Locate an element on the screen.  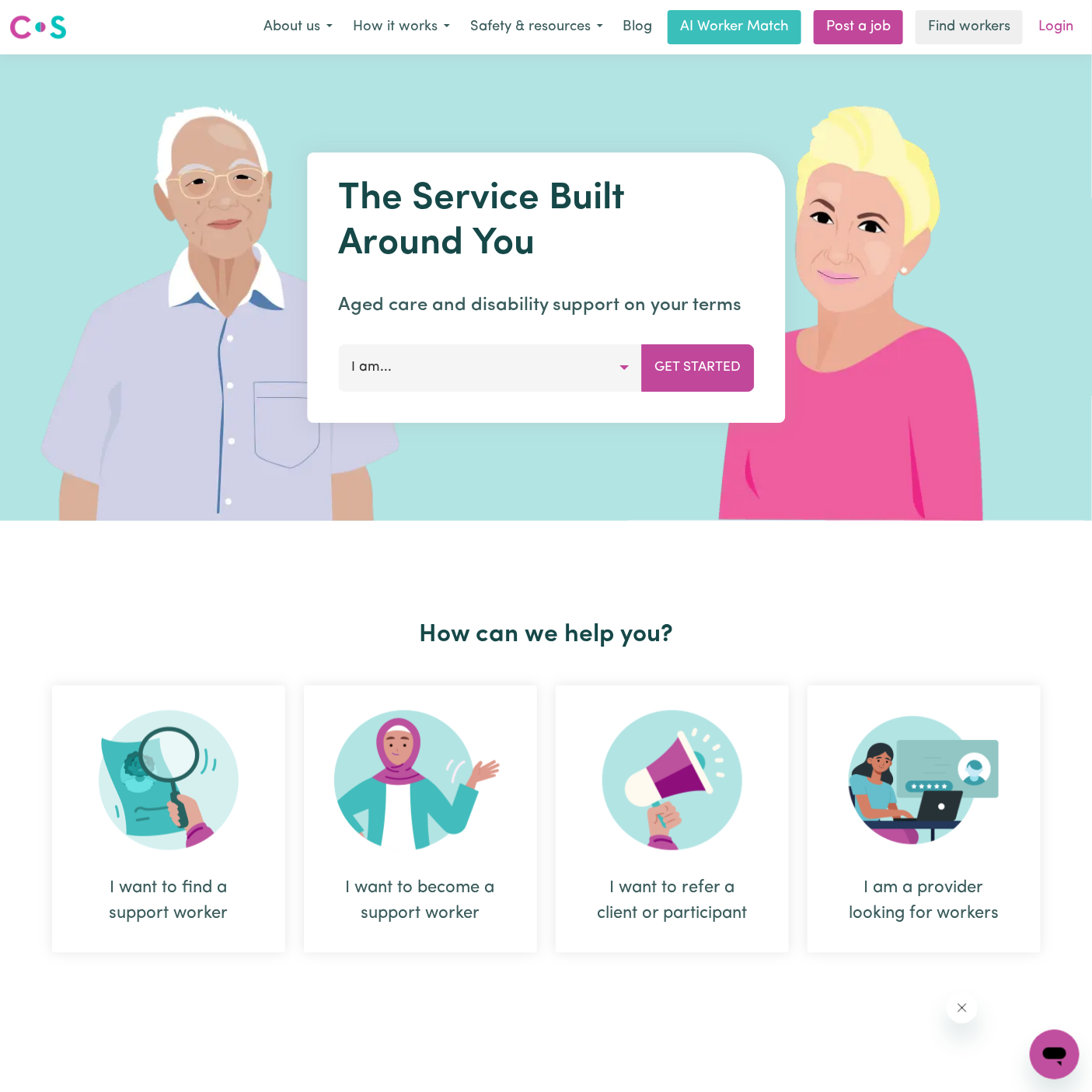
button: I am... is located at coordinates (490, 368).